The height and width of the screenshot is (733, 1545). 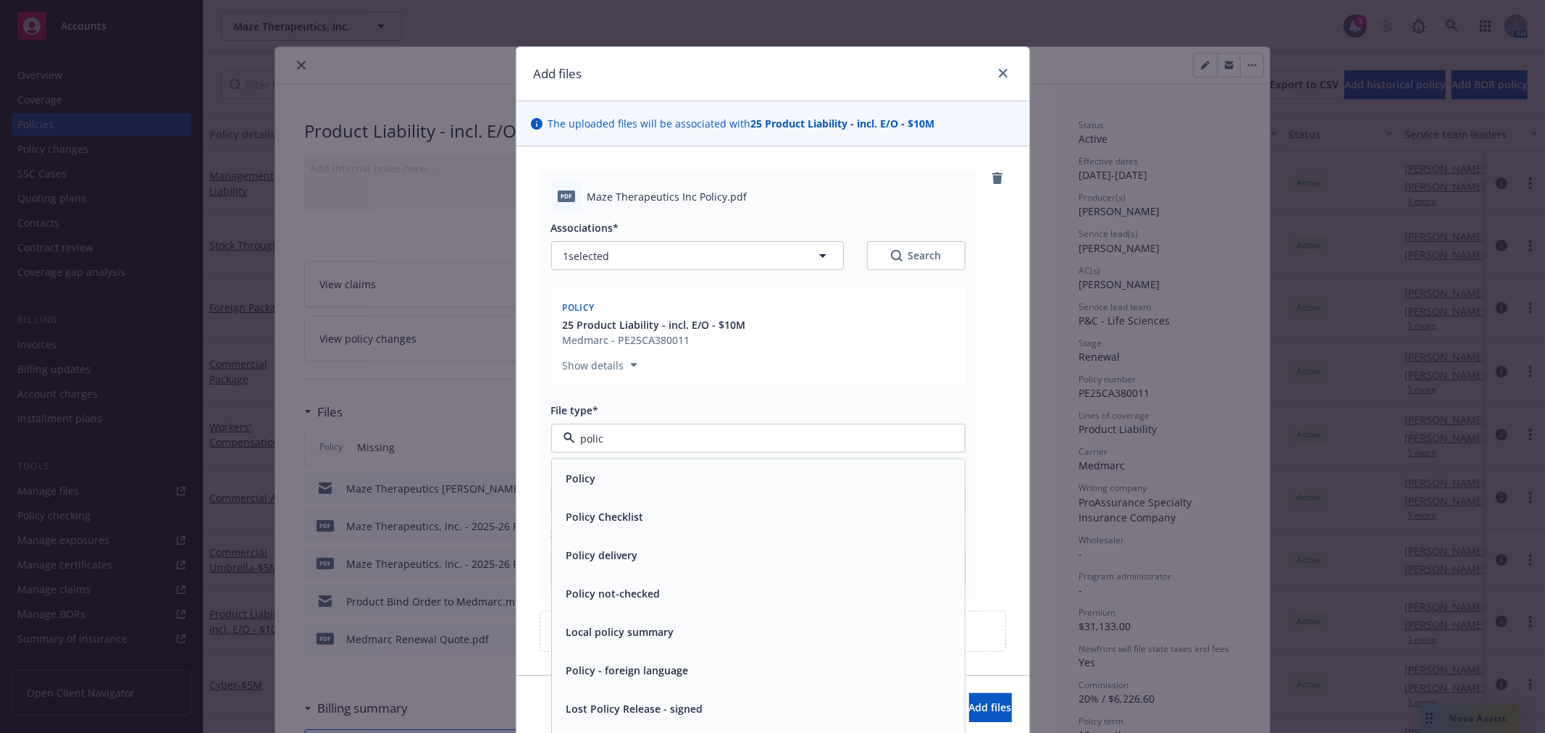 I want to click on span: Policy not-checked, so click(x=614, y=593).